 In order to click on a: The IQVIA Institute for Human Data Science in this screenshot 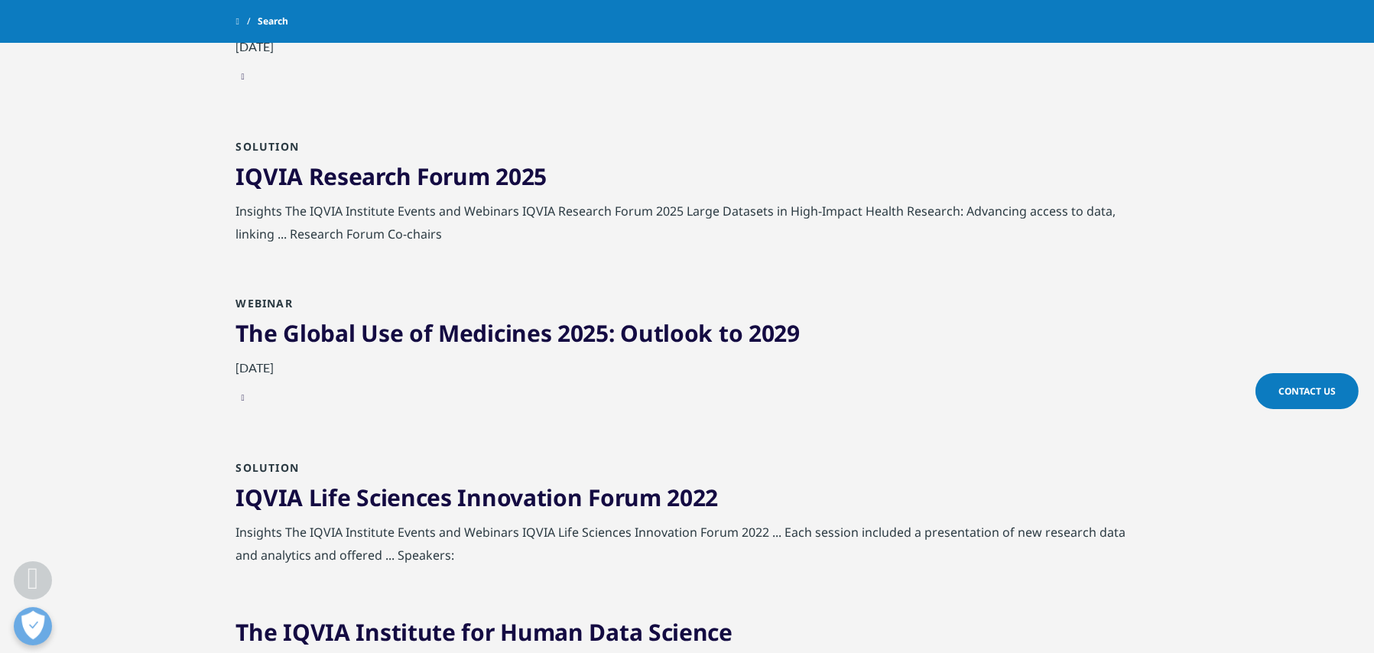, I will do `click(484, 632)`.